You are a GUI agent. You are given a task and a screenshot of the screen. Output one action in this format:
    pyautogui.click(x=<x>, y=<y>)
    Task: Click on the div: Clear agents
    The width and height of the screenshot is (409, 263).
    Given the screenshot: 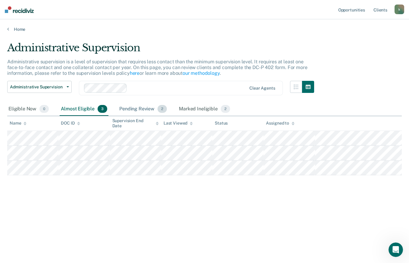 What is the action you would take?
    pyautogui.click(x=262, y=88)
    